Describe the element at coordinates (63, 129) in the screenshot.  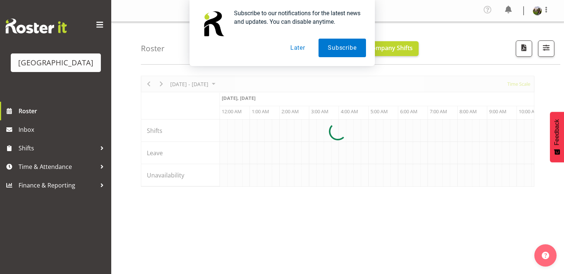
I see `span: Inbox` at that location.